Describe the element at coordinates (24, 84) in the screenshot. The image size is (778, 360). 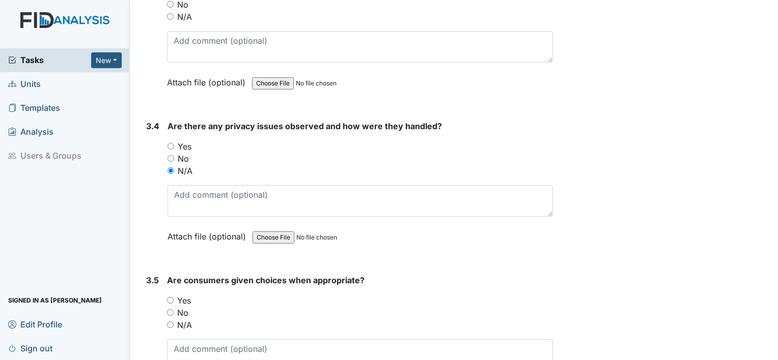
I see `span: Units` at that location.